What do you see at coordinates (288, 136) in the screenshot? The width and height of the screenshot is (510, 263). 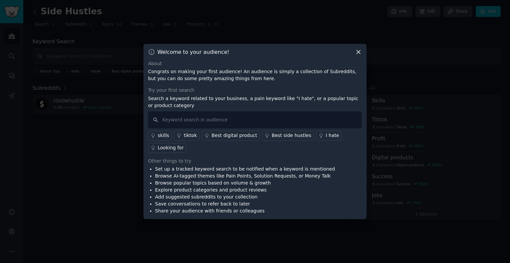 I see `a: Best side hustles` at bounding box center [288, 136].